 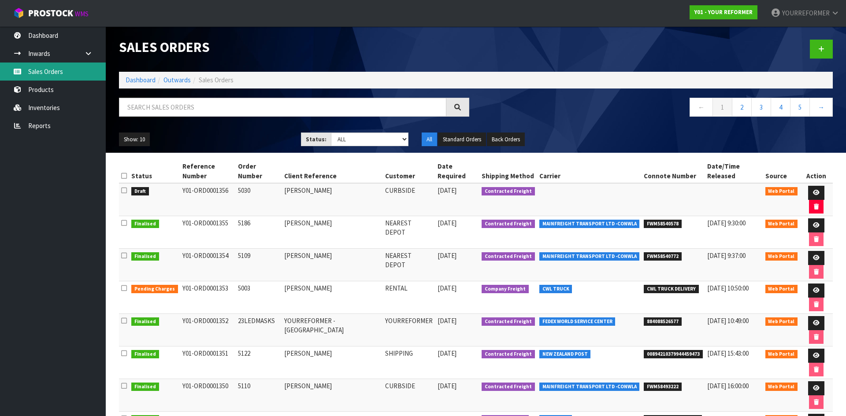 I want to click on span: FEDEX WORLD SERVICE CENTER, so click(x=577, y=322).